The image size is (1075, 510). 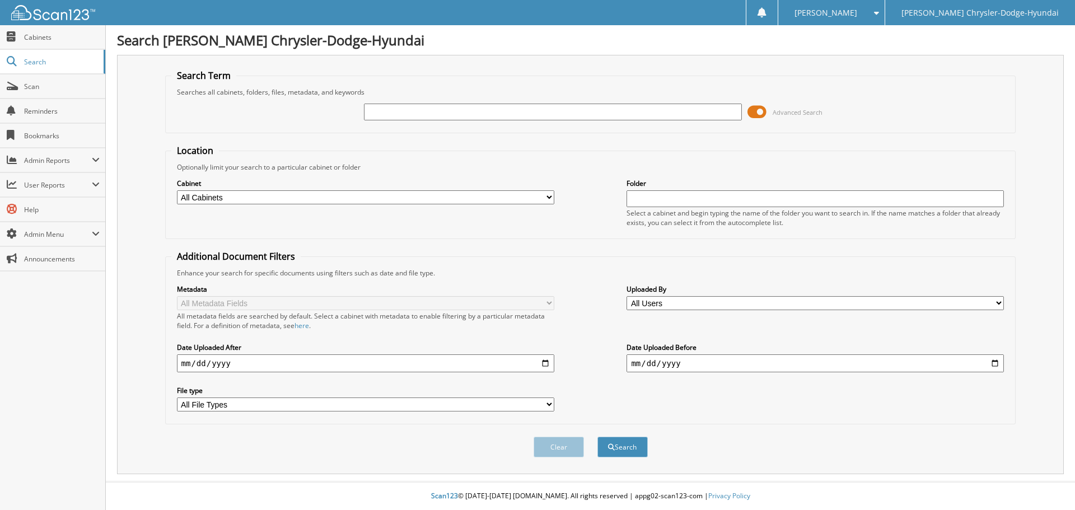 What do you see at coordinates (815, 363) in the screenshot?
I see `input: end` at bounding box center [815, 363].